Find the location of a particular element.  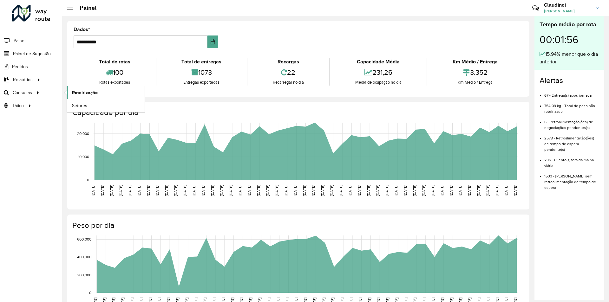

a: Roteirização is located at coordinates (106, 93).